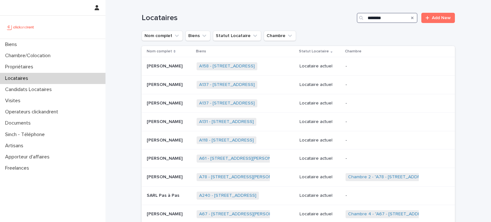 The width and height of the screenshot is (491, 222). I want to click on span: Add New, so click(441, 18).